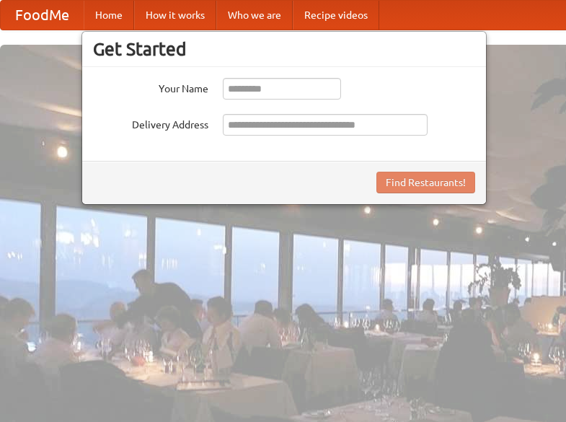 The image size is (566, 422). Describe the element at coordinates (175, 15) in the screenshot. I see `a: How it works` at that location.